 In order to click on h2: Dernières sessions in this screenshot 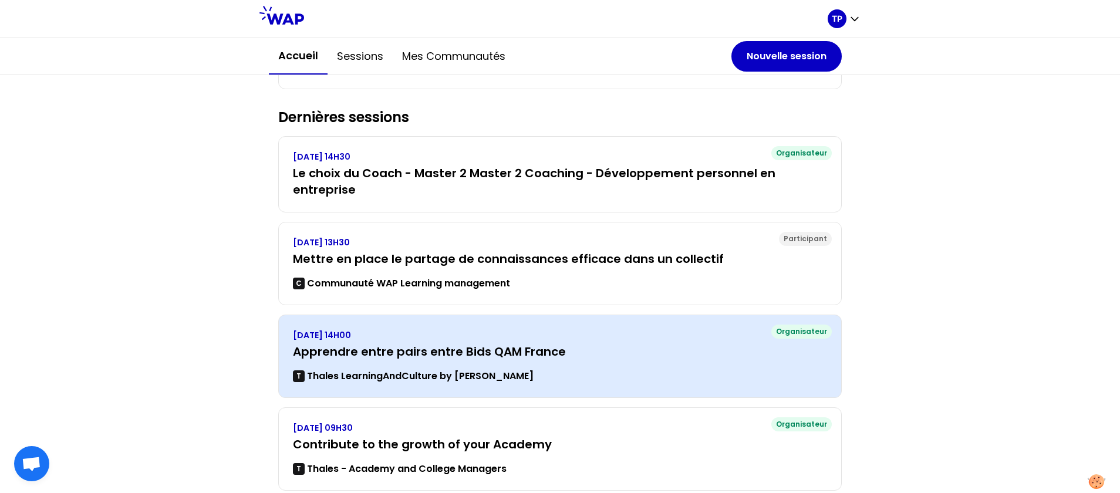, I will do `click(560, 117)`.